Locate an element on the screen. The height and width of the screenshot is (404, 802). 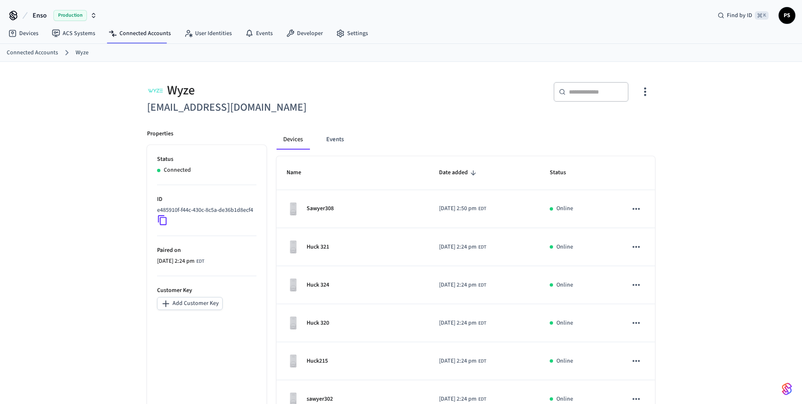
p: Huck215 is located at coordinates (317, 361).